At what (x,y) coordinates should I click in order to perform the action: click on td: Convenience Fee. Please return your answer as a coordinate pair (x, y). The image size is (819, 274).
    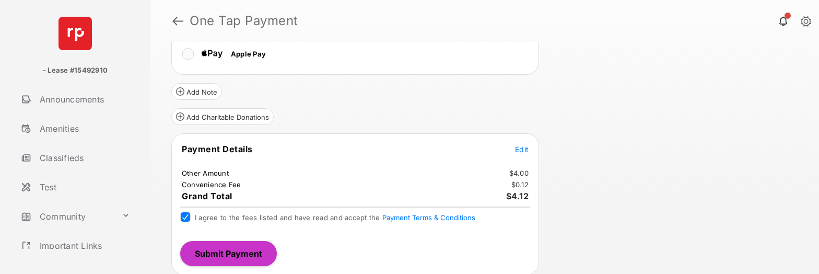
    Looking at the image, I should click on (212, 184).